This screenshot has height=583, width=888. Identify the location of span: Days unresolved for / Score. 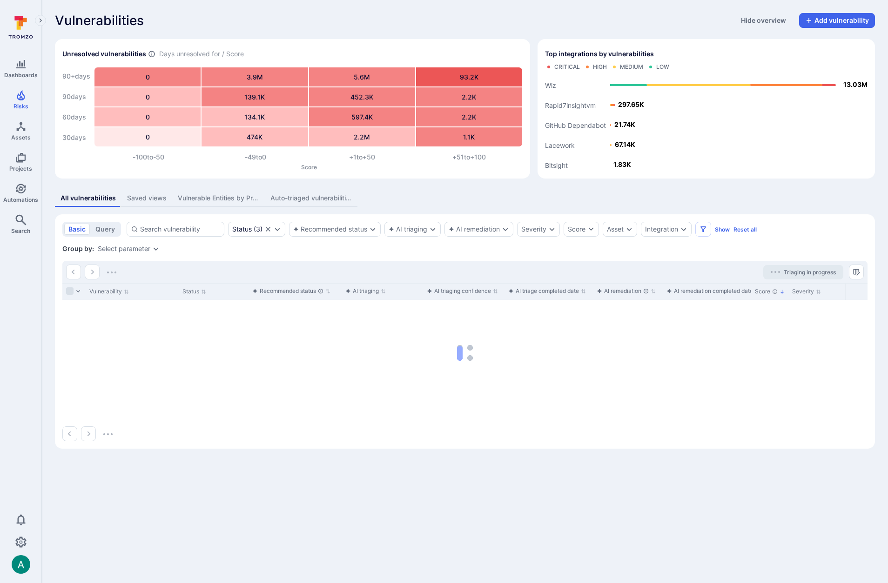
(201, 54).